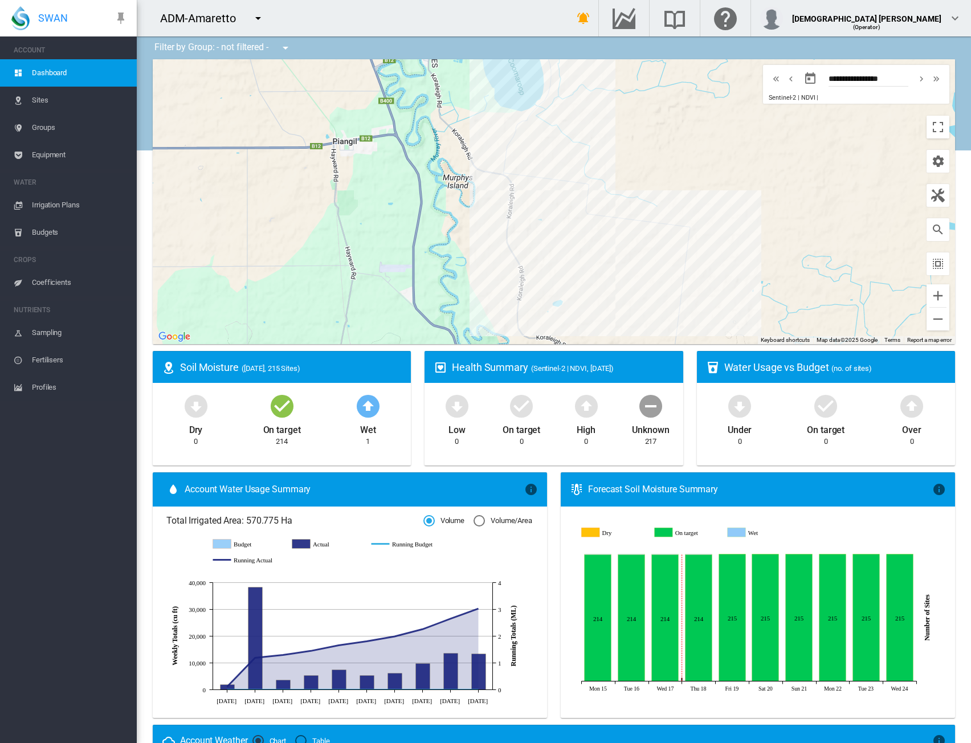  What do you see at coordinates (699, 688) in the screenshot?
I see `tspan: Thu 18` at bounding box center [699, 688].